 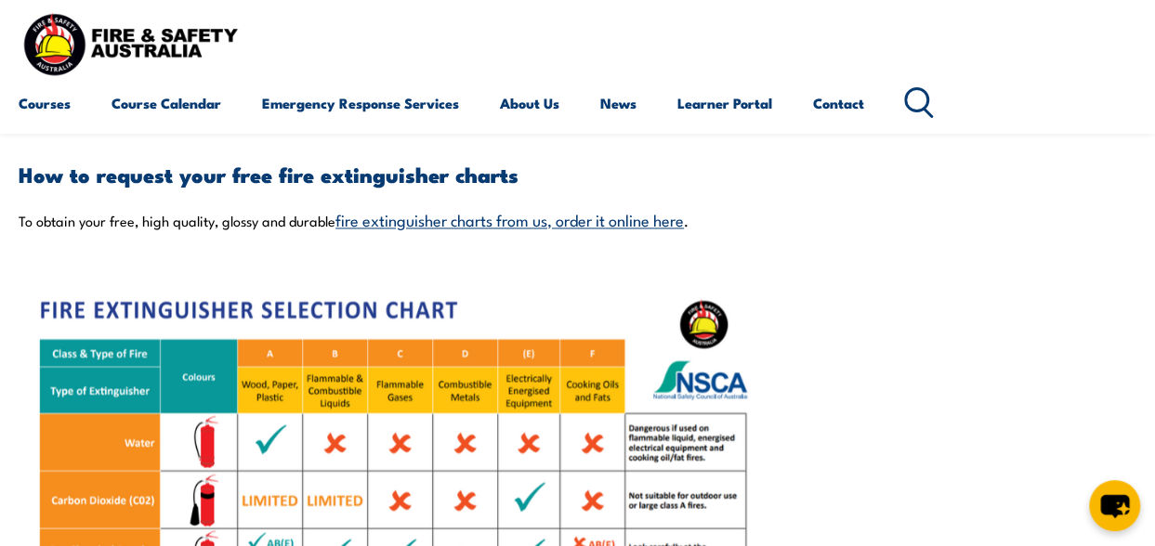 I want to click on a: About Us, so click(x=529, y=103).